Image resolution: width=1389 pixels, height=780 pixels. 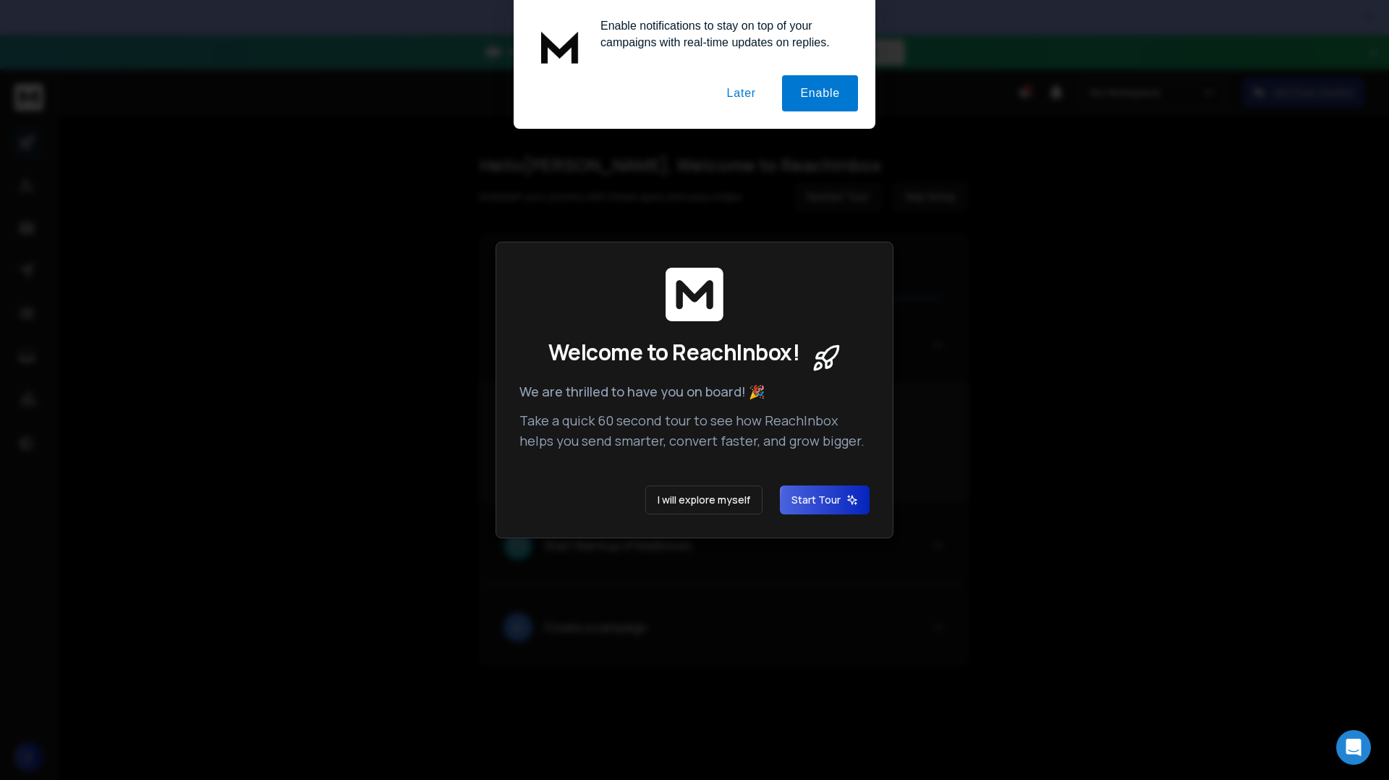 What do you see at coordinates (824, 500) in the screenshot?
I see `span: Start Tour` at bounding box center [824, 500].